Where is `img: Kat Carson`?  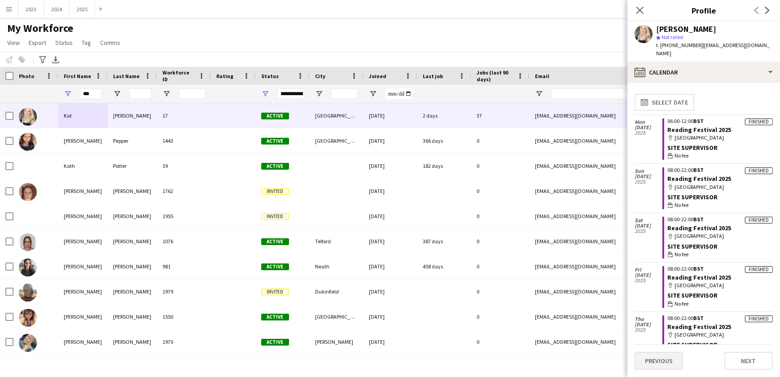
img: Kat Carson is located at coordinates (28, 117).